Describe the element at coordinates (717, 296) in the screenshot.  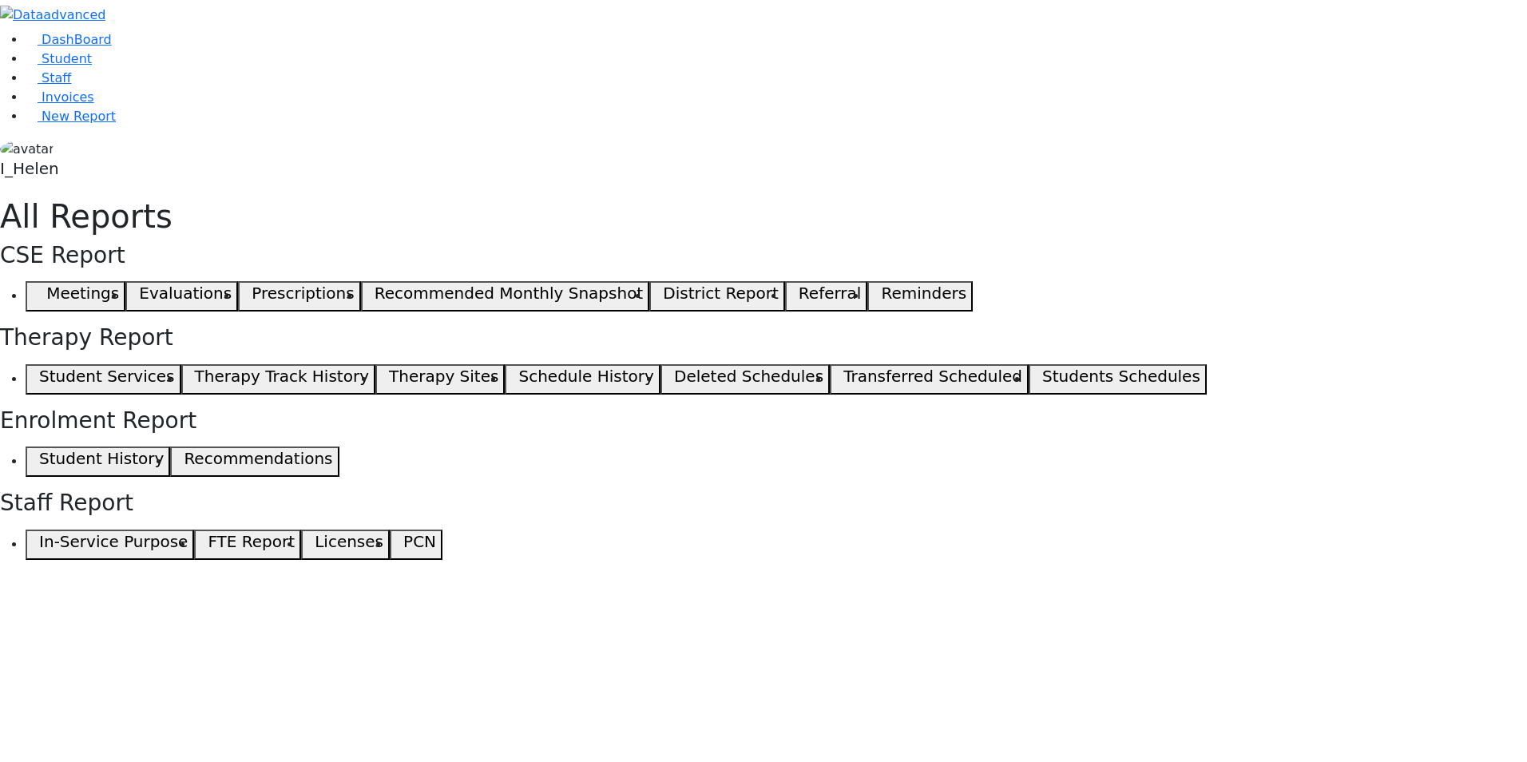
I see `button: District Report` at that location.